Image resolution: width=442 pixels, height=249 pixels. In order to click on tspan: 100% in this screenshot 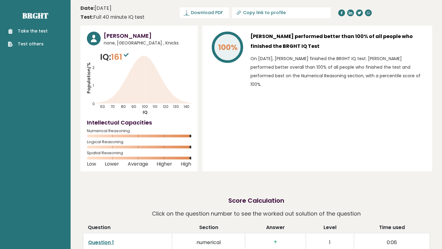, I will do `click(228, 47)`.